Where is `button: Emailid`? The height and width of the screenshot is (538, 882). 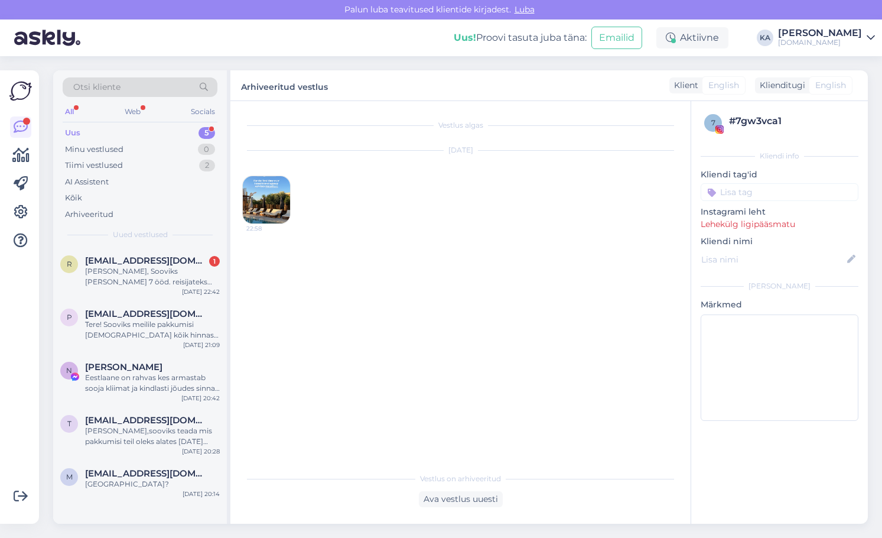
button: Emailid is located at coordinates (617, 38).